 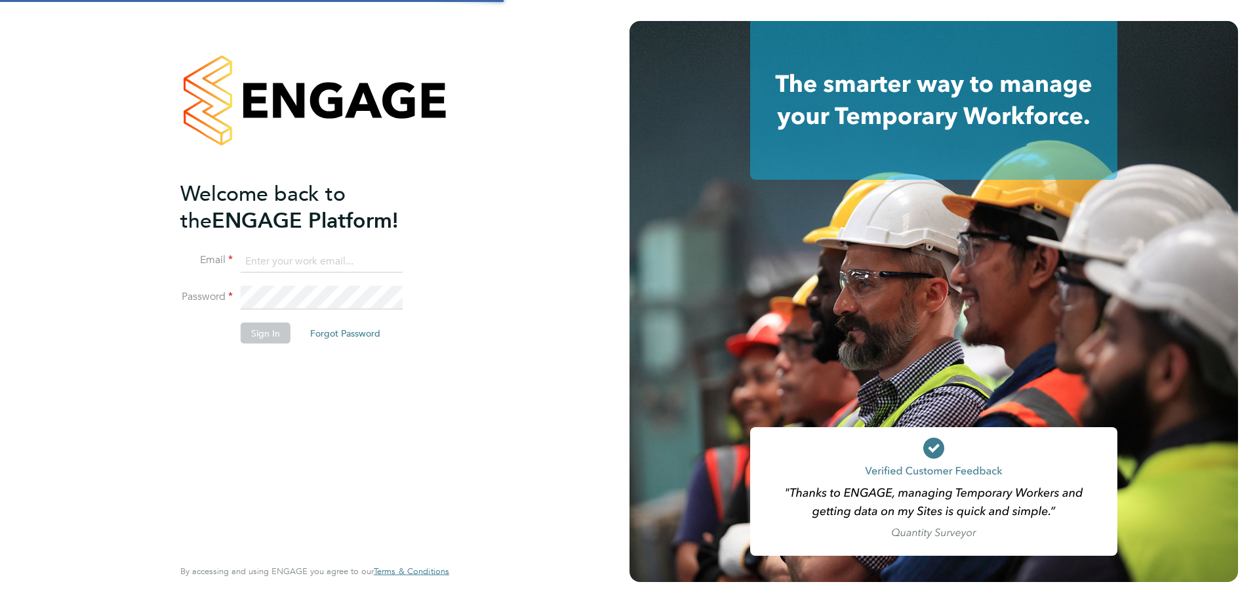 I want to click on button: Sign In, so click(x=266, y=333).